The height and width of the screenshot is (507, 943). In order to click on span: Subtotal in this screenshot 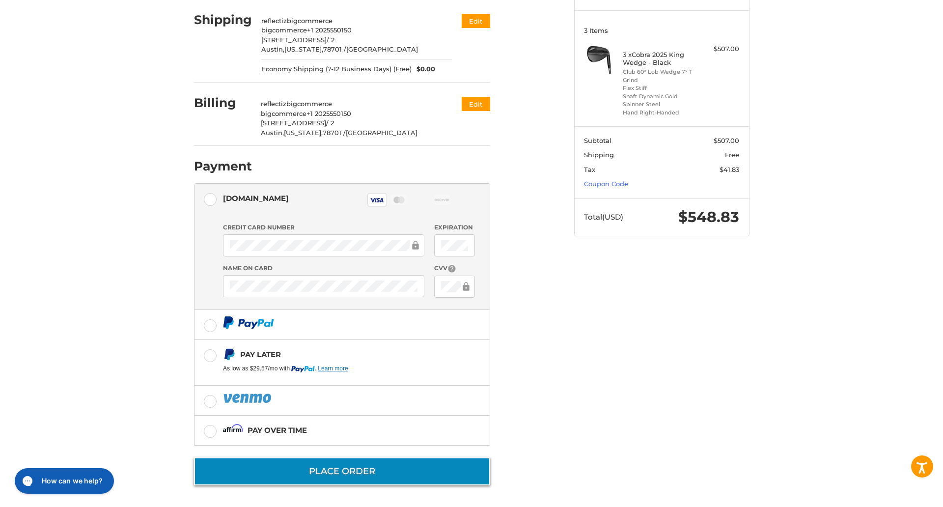, I will do `click(598, 140)`.